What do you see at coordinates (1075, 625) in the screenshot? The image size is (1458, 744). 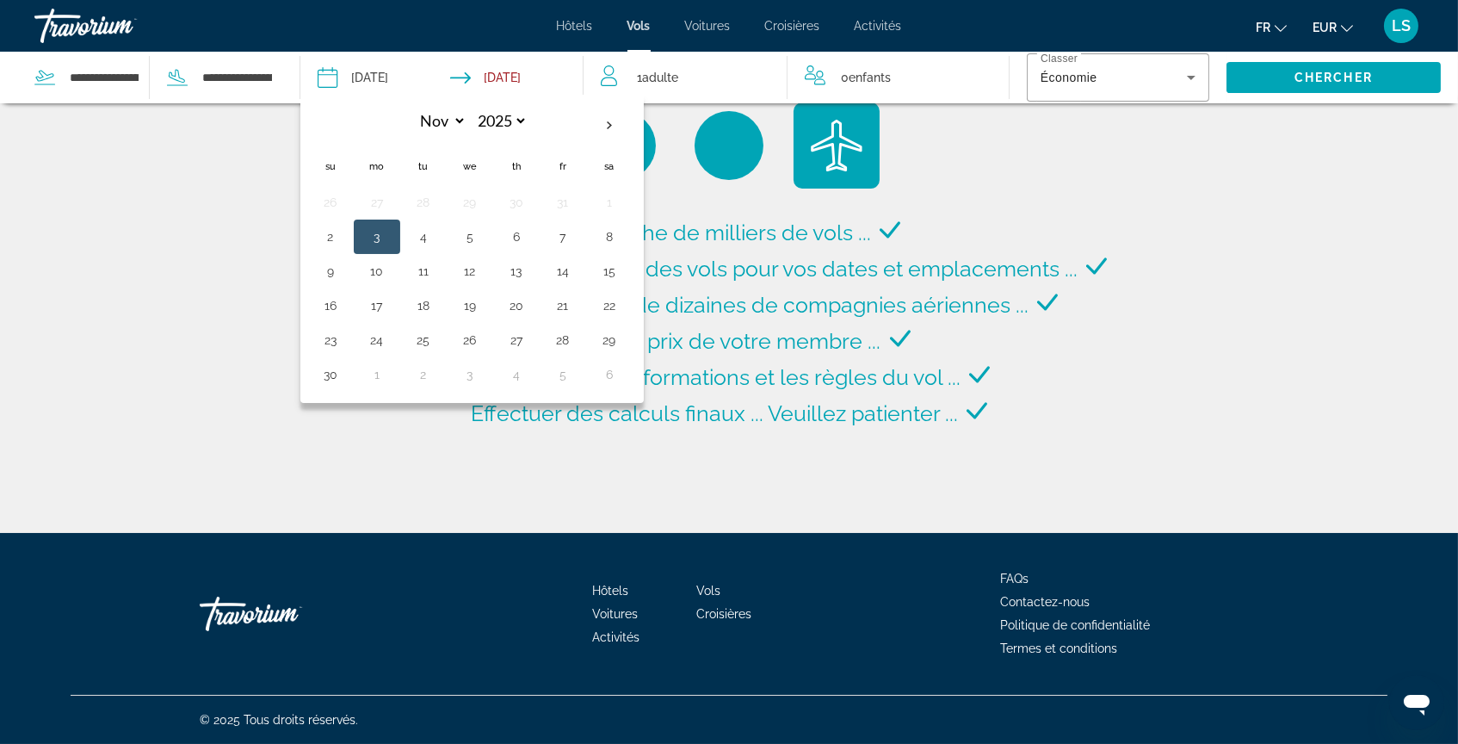 I see `a: Politique de confidentialité` at bounding box center [1075, 625].